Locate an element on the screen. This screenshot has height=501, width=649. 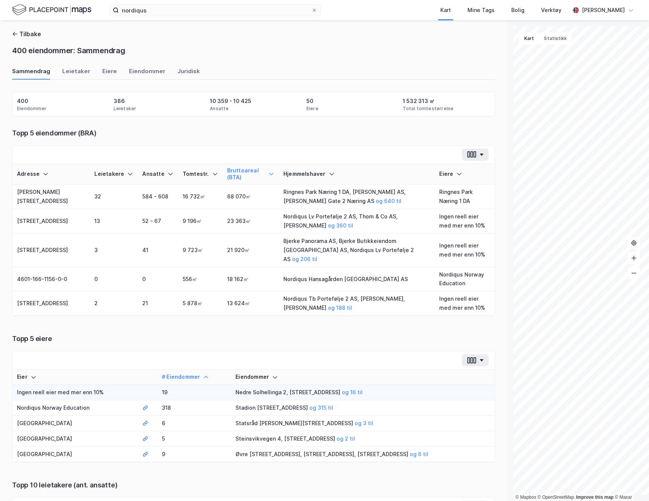
td: 68 070㎡ is located at coordinates (250, 196).